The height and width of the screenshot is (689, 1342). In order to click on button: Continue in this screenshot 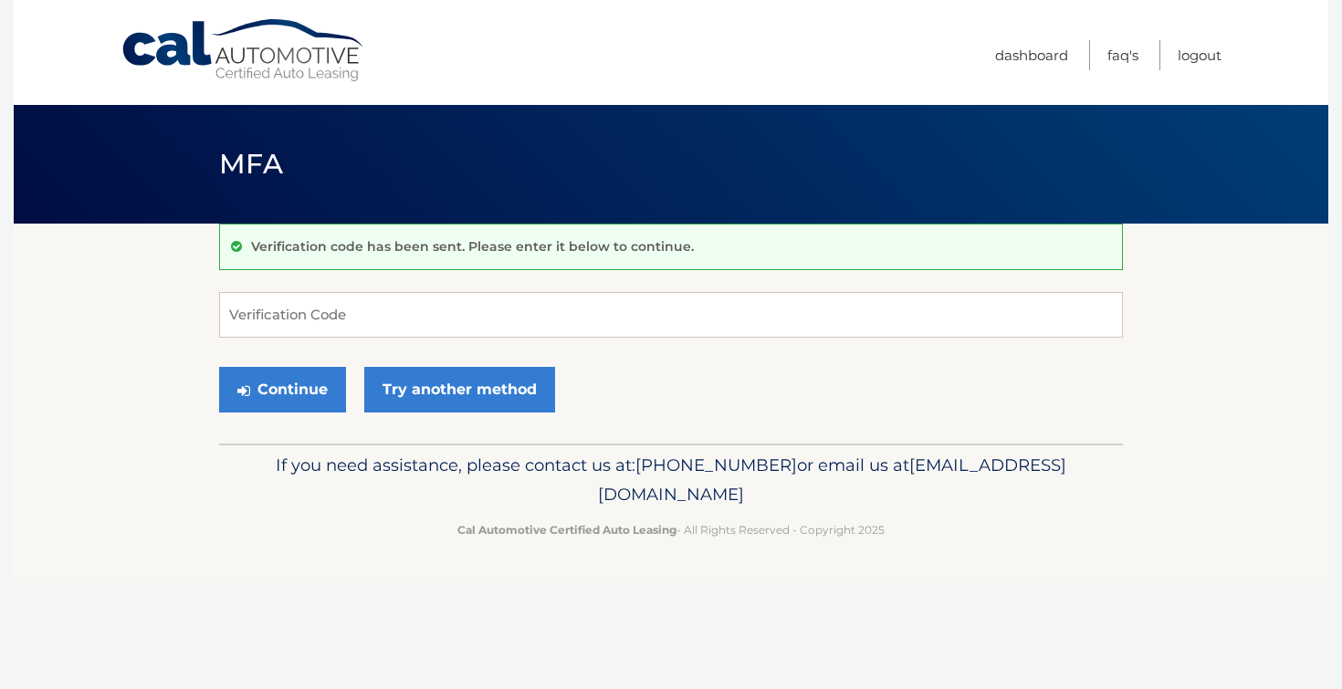, I will do `click(282, 390)`.